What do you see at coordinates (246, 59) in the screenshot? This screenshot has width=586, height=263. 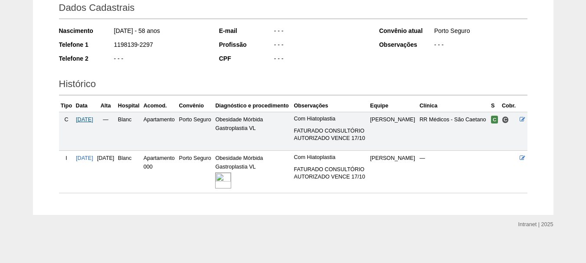 I see `div: CPF` at bounding box center [246, 59].